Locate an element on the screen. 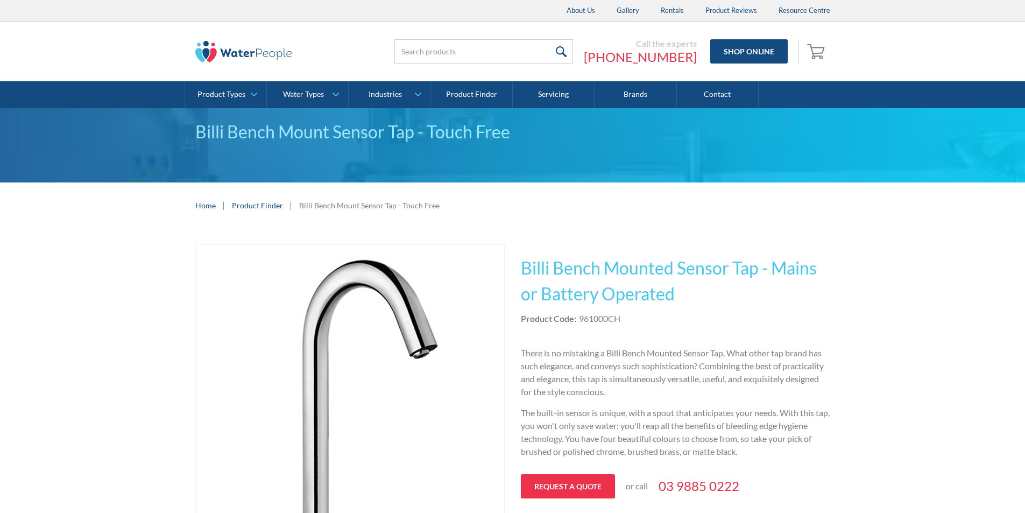 This screenshot has width=1025, height=513. a: Shop Online is located at coordinates (749, 51).